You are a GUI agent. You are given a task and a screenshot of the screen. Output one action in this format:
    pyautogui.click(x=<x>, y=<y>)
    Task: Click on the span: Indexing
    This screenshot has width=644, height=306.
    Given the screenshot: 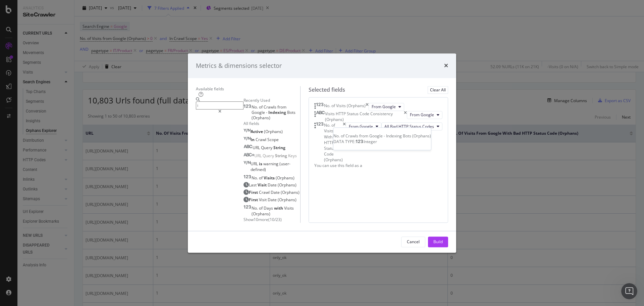 What is the action you would take?
    pyautogui.click(x=278, y=112)
    